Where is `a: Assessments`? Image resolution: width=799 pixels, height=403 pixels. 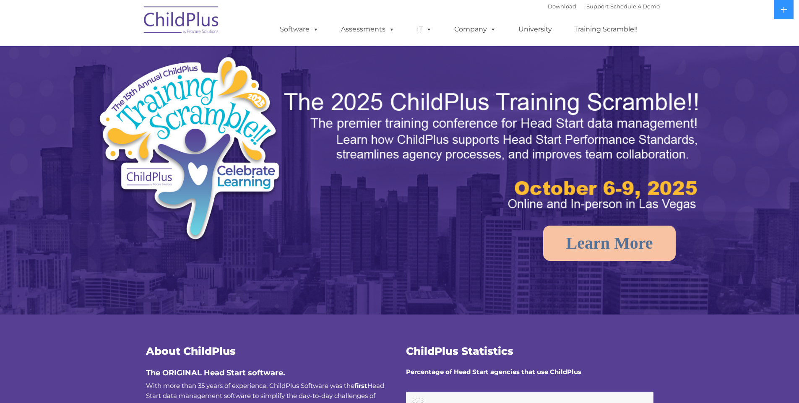
a: Assessments is located at coordinates (368, 29).